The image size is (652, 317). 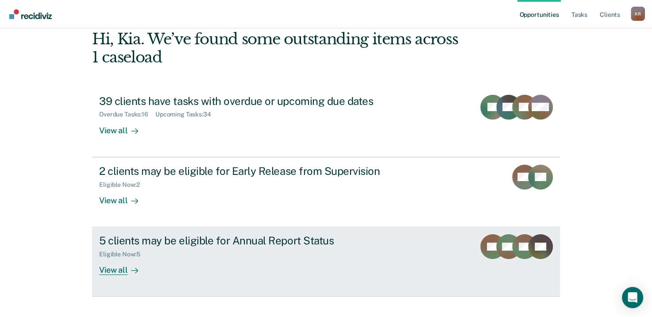 What do you see at coordinates (638, 14) in the screenshot?
I see `div: K R` at bounding box center [638, 14].